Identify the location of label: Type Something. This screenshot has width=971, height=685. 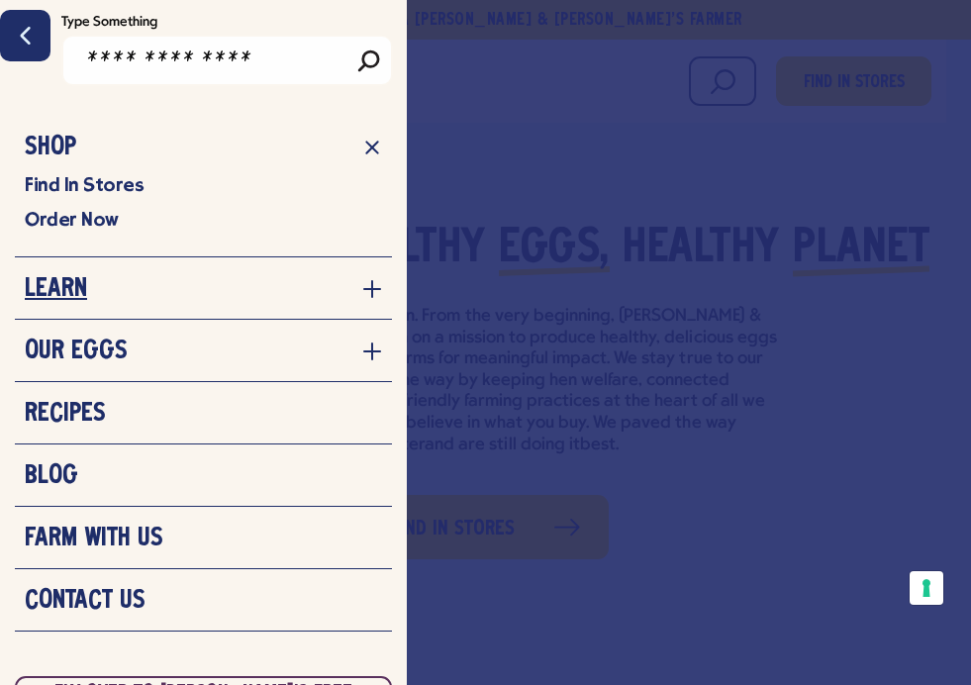
(227, 22).